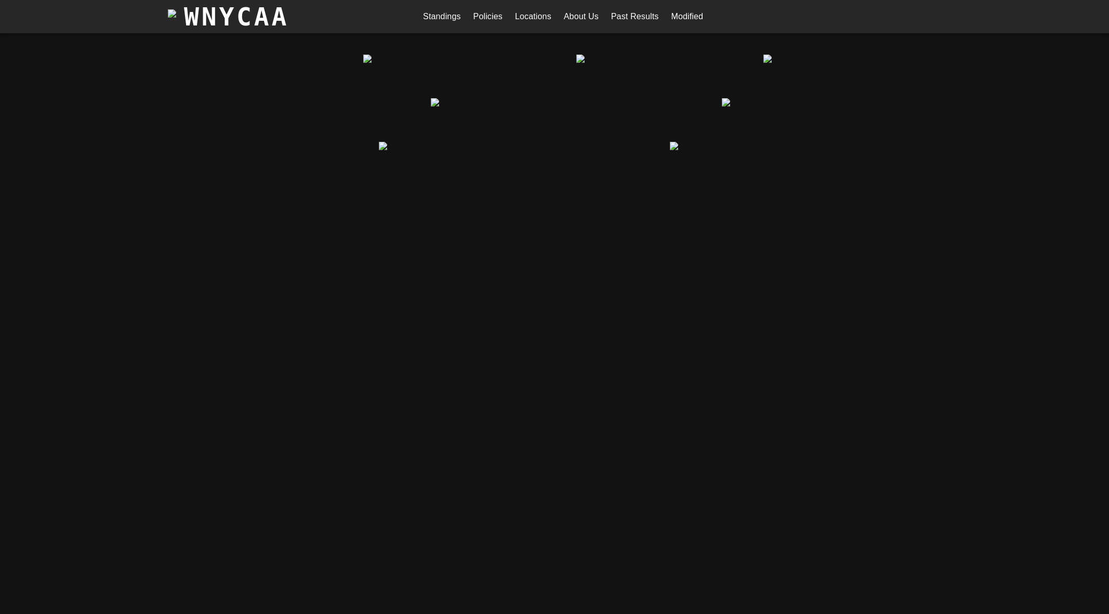  I want to click on a: Policies, so click(488, 17).